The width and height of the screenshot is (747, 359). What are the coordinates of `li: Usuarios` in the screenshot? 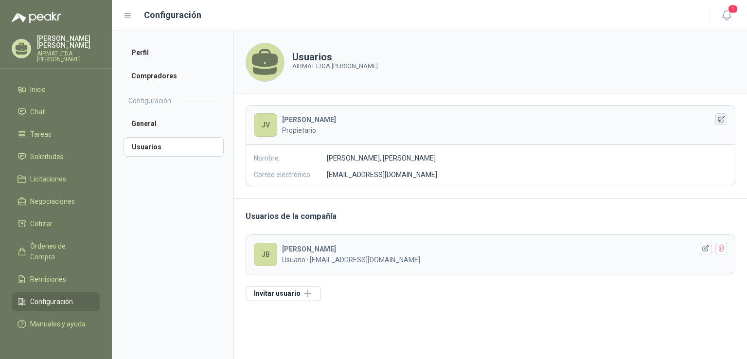 It's located at (174, 147).